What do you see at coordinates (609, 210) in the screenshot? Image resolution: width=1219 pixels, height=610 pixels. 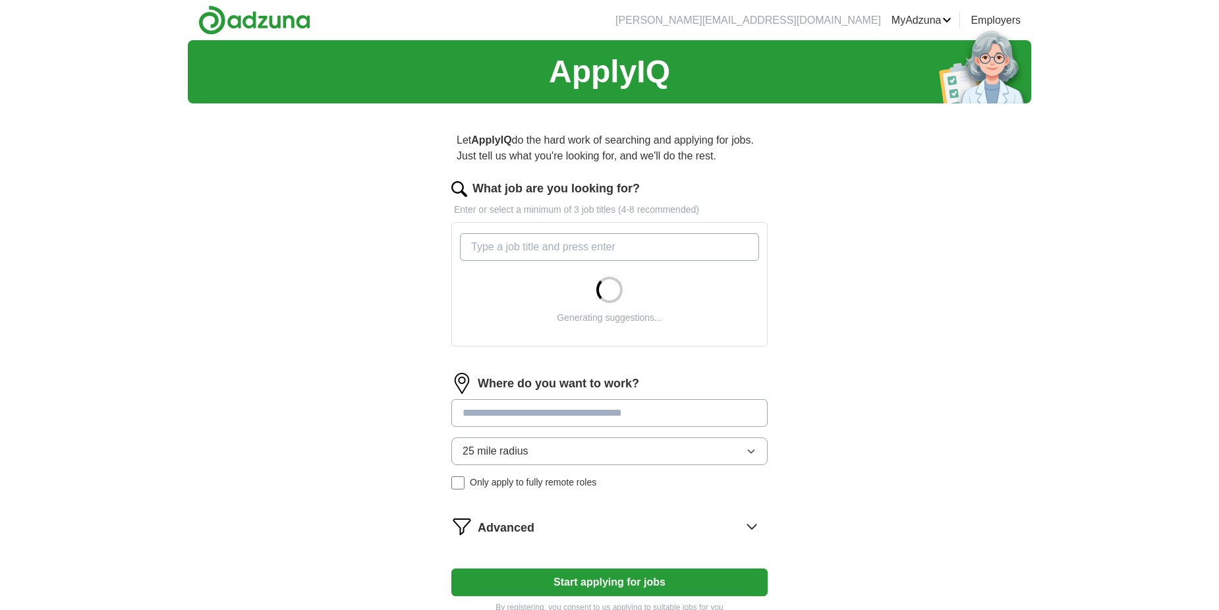 I see `p: Enter or select a minimum of 3 job titles (4-8 recommended)` at bounding box center [609, 210].